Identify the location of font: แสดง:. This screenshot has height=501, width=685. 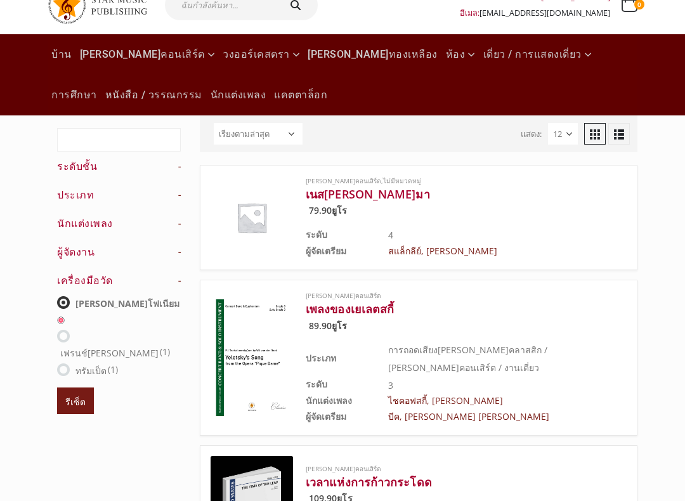
(531, 134).